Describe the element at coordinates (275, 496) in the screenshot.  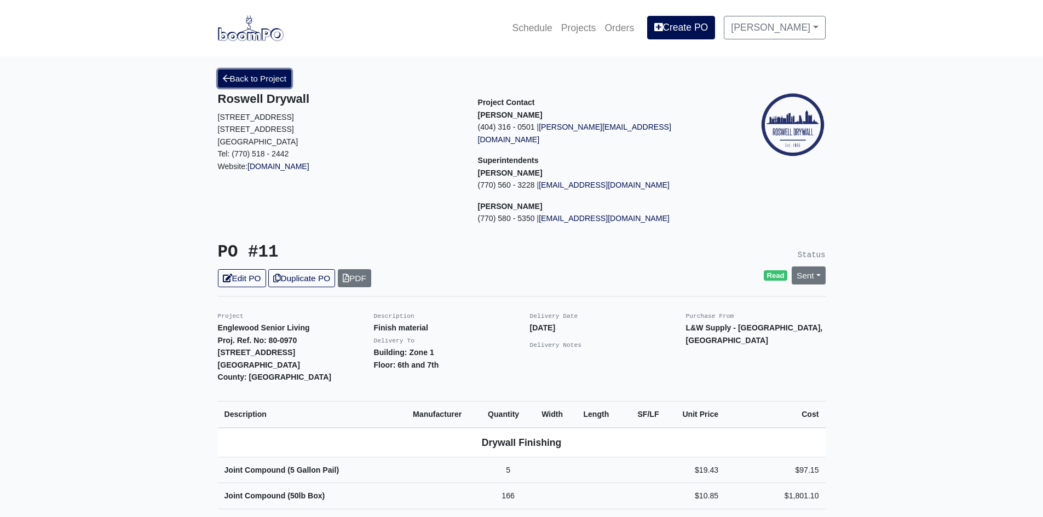
I see `strong: Joint Compound (50lb Box)` at that location.